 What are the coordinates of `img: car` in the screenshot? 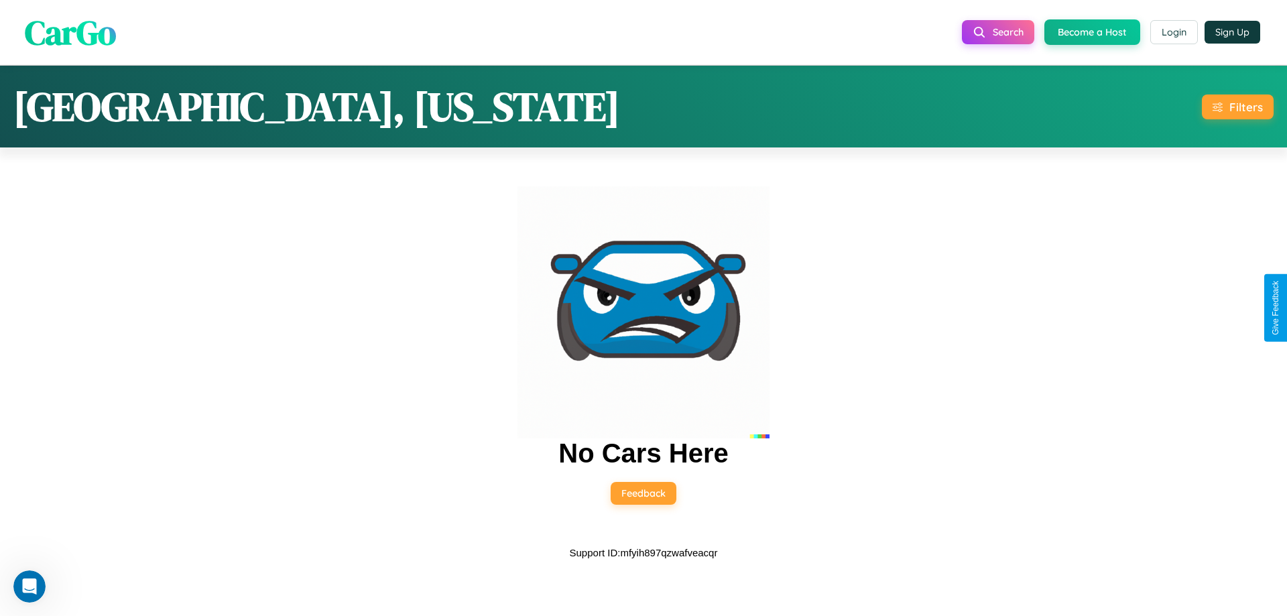 It's located at (644, 312).